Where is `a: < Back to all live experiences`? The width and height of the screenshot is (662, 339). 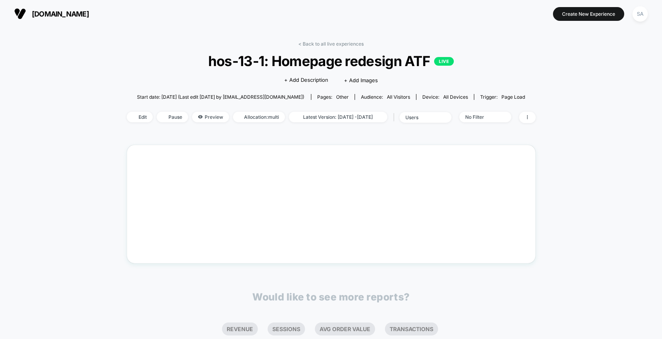
a: < Back to all live experiences is located at coordinates (331, 44).